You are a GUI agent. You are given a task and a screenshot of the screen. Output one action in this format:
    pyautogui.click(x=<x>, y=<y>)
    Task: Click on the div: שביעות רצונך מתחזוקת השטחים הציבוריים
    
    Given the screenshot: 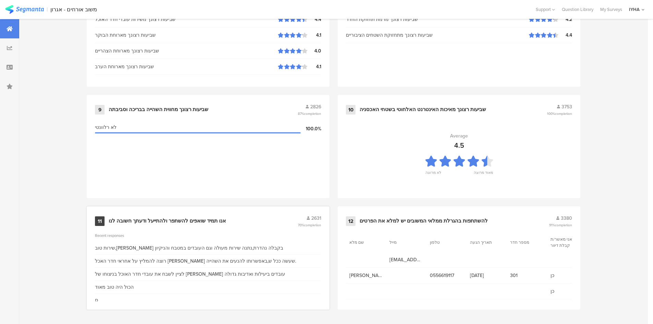 What is the action you would take?
    pyautogui.click(x=438, y=35)
    